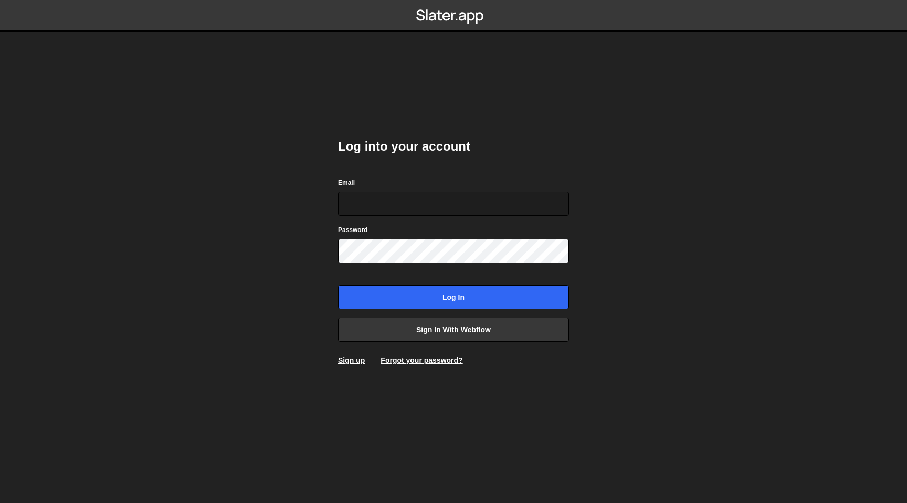 Image resolution: width=907 pixels, height=503 pixels. Describe the element at coordinates (422, 360) in the screenshot. I see `a: Forgot your password?` at that location.